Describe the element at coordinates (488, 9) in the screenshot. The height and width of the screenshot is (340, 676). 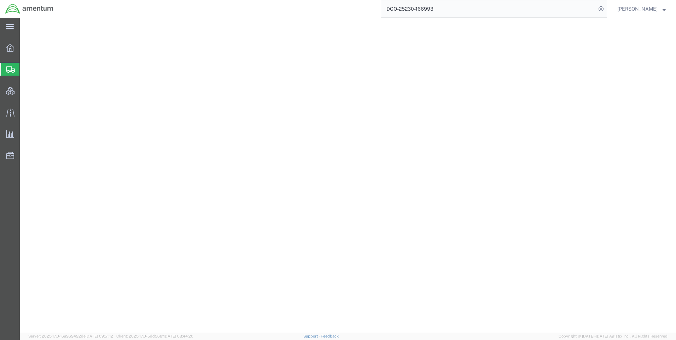
I see `input: Search for shipment number, reference number` at that location.